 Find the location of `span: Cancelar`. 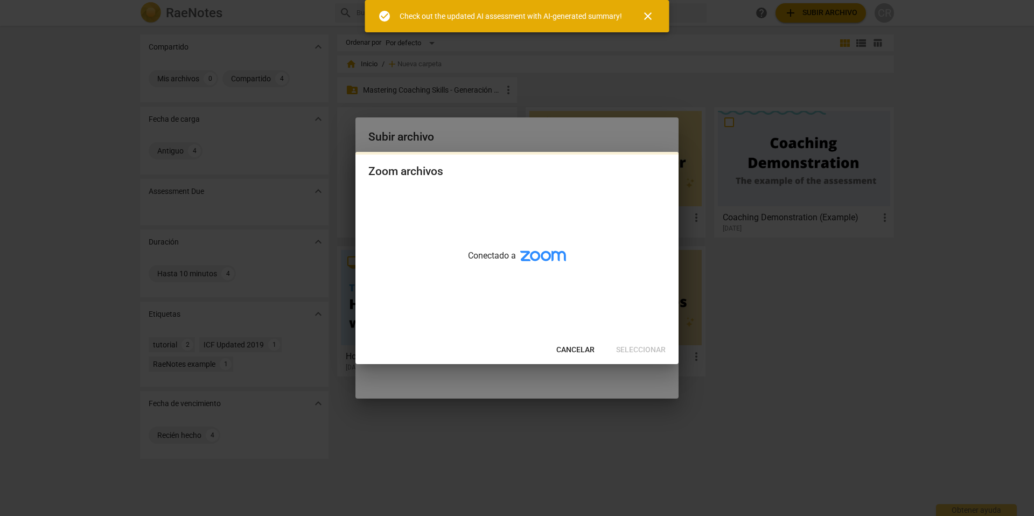

span: Cancelar is located at coordinates (575, 350).